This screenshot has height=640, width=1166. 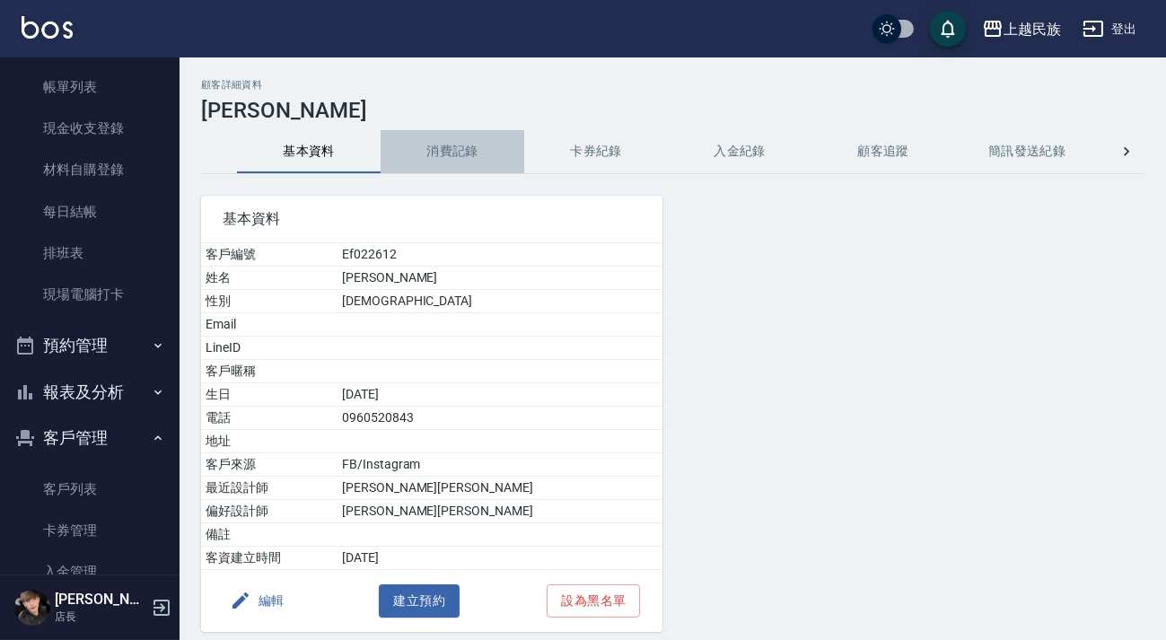 I want to click on button: 上越民族, so click(x=1021, y=29).